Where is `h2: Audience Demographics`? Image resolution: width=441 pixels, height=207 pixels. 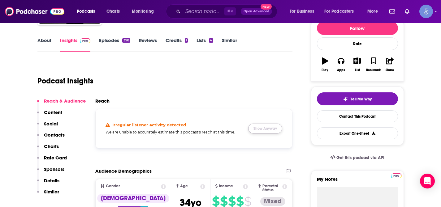 h2: Audience Demographics is located at coordinates (123, 171).